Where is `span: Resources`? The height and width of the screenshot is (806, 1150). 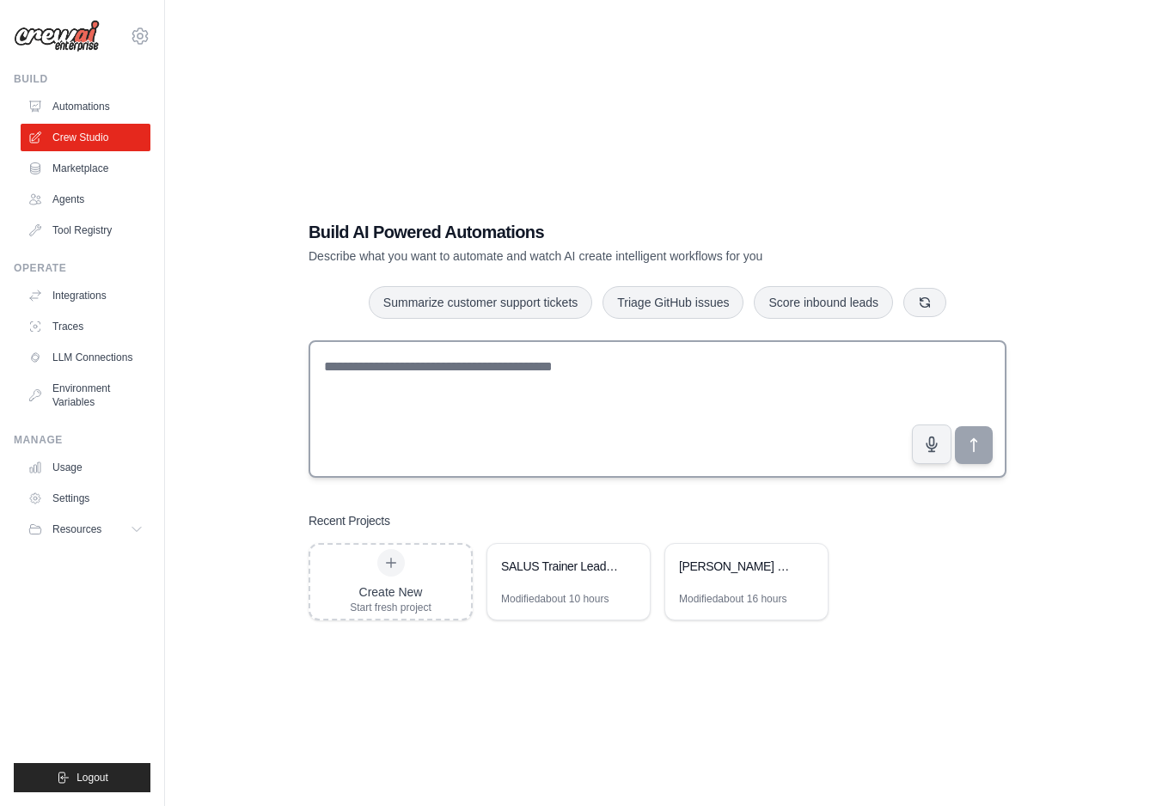 span: Resources is located at coordinates (76, 529).